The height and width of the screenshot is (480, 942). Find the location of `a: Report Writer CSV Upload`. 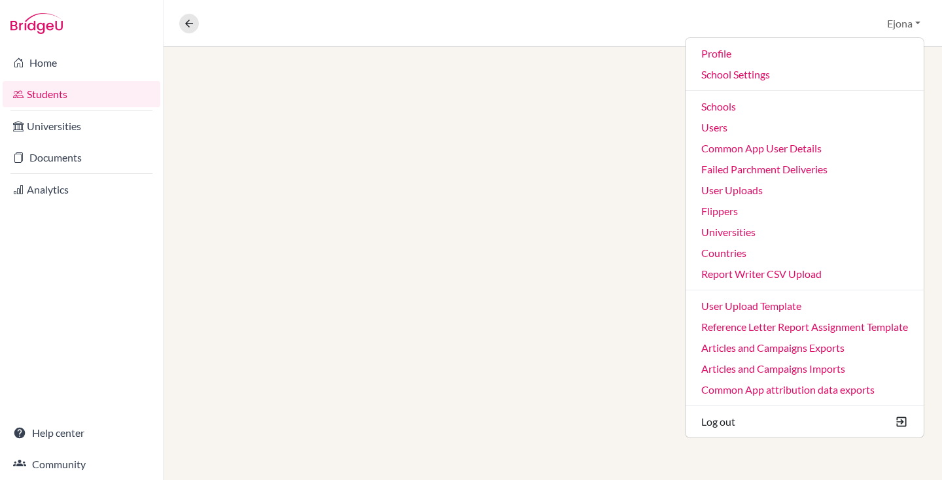

a: Report Writer CSV Upload is located at coordinates (804, 274).